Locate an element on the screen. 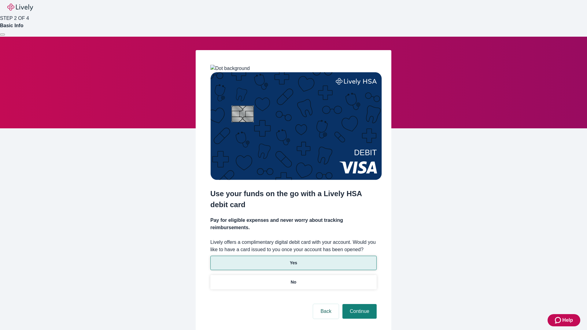 This screenshot has height=330, width=587. svg: Zendesk support icon is located at coordinates (559, 320).